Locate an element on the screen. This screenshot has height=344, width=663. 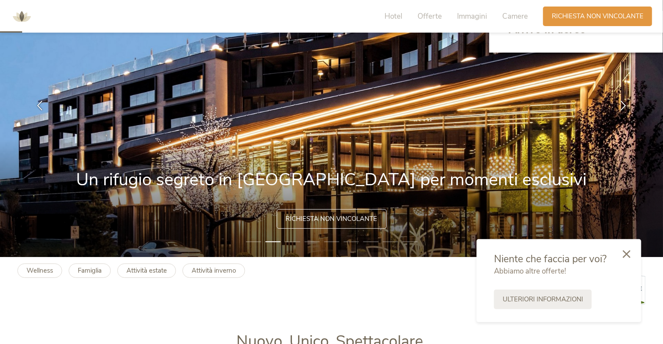
span: Hotel is located at coordinates (393, 16).